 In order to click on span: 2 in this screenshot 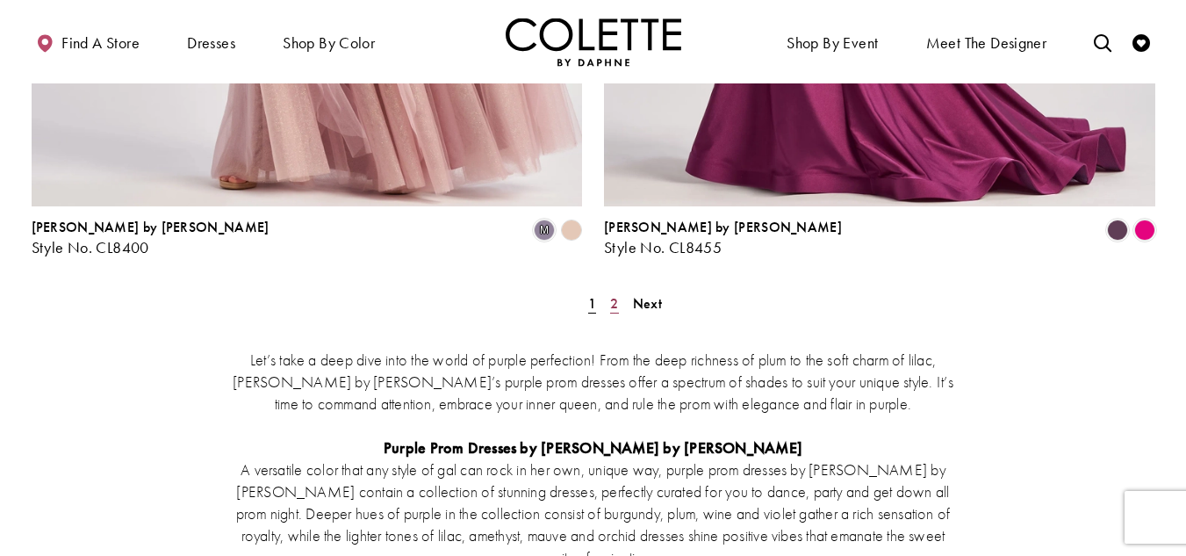, I will do `click(614, 303)`.